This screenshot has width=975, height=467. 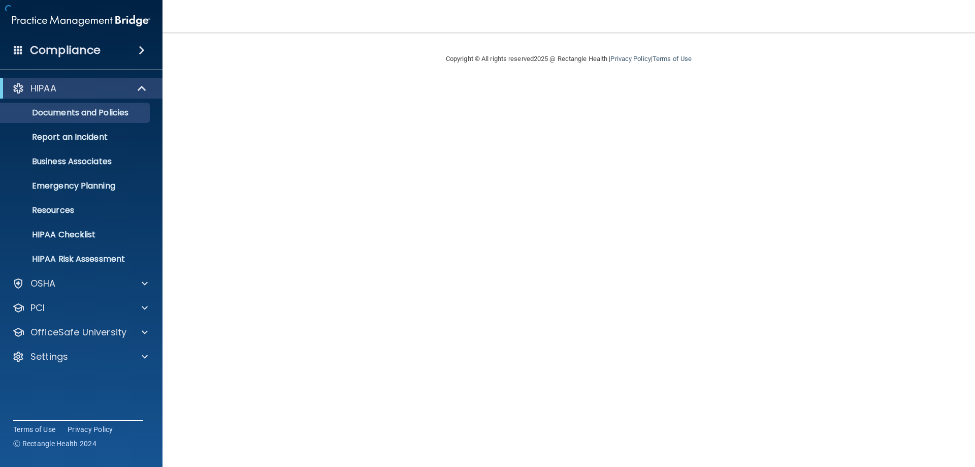 I want to click on p: PCI, so click(x=38, y=308).